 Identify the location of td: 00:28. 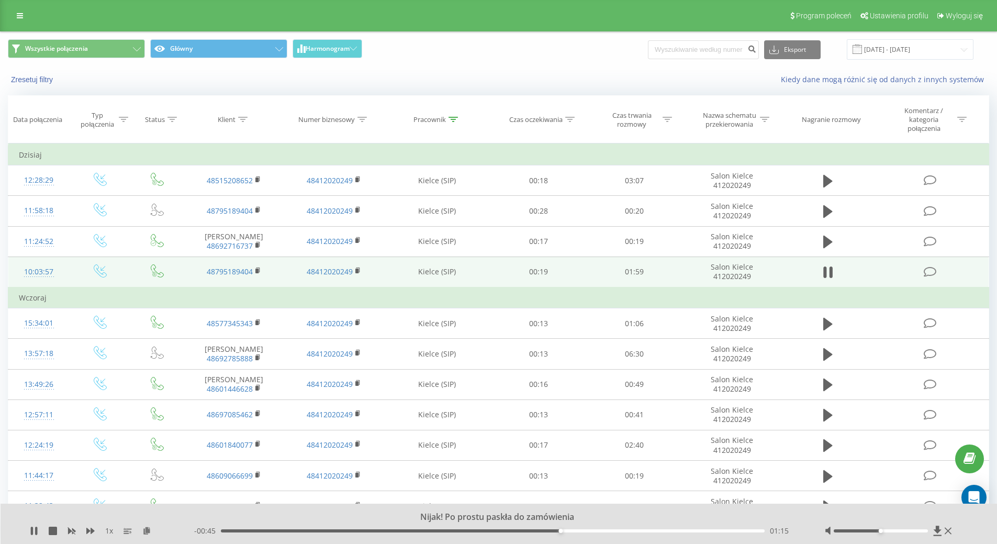
(539, 211).